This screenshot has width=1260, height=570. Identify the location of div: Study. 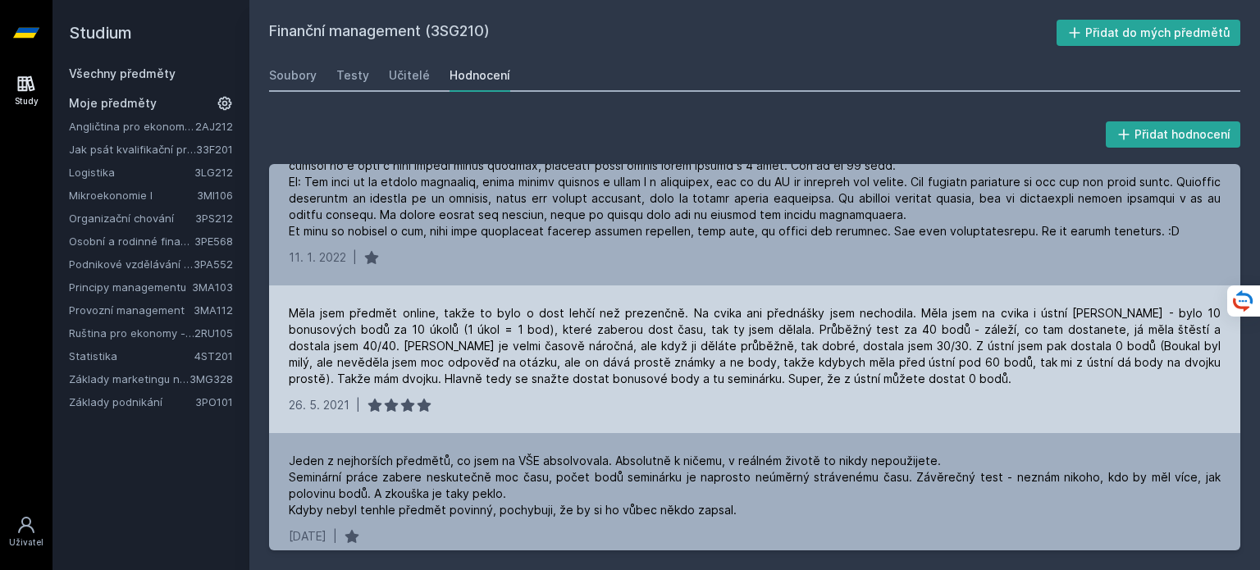
(26, 101).